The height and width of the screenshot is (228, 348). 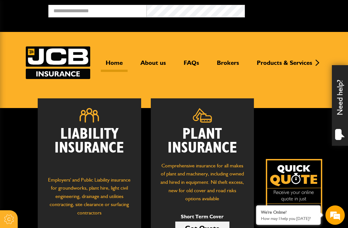 What do you see at coordinates (58, 62) in the screenshot?
I see `img: JCB Insurance Services logo` at bounding box center [58, 62].